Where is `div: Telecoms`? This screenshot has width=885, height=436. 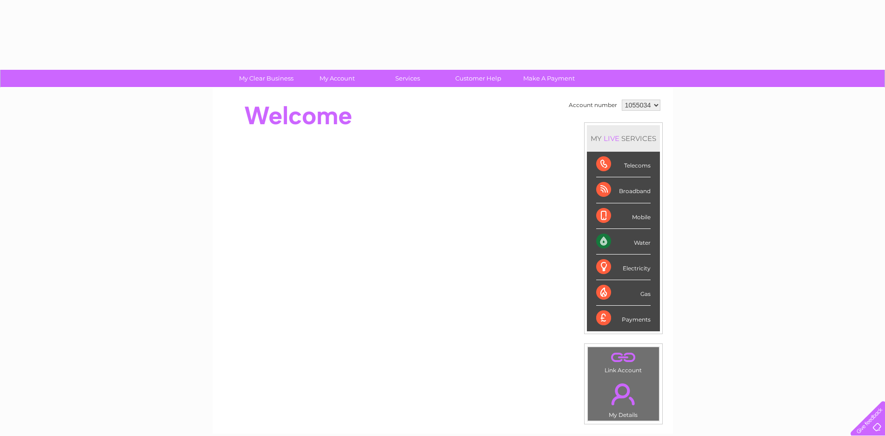 div: Telecoms is located at coordinates (623, 164).